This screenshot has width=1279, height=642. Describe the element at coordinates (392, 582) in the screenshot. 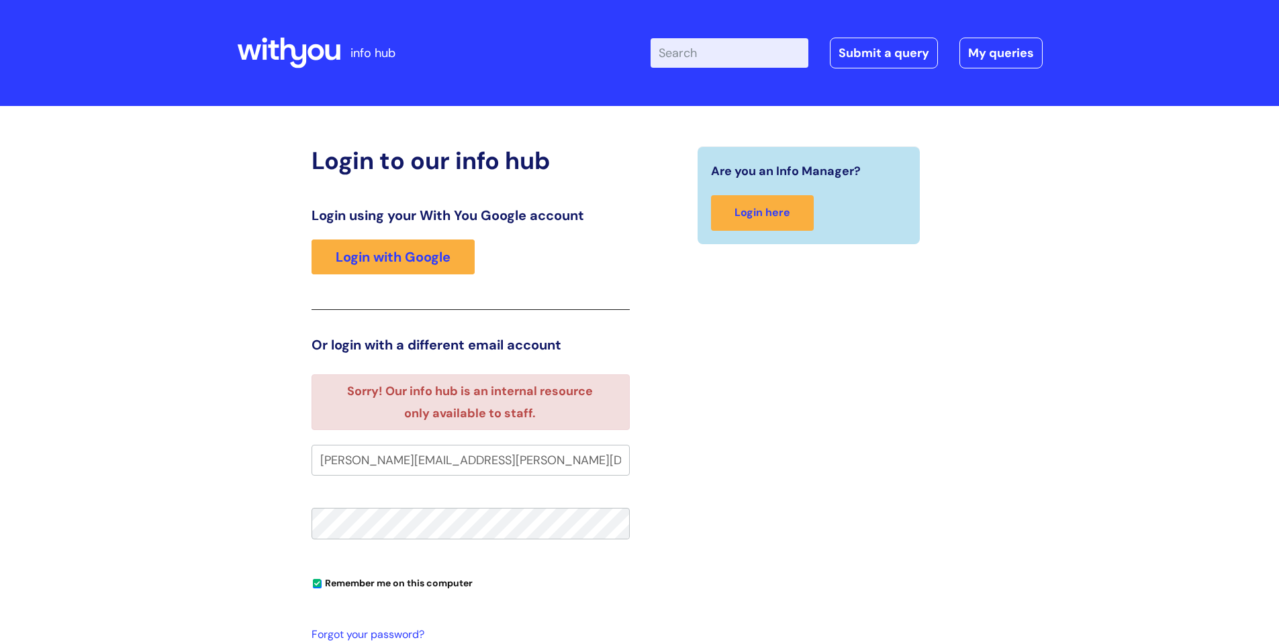

I see `label: Remember me on this computer` at that location.